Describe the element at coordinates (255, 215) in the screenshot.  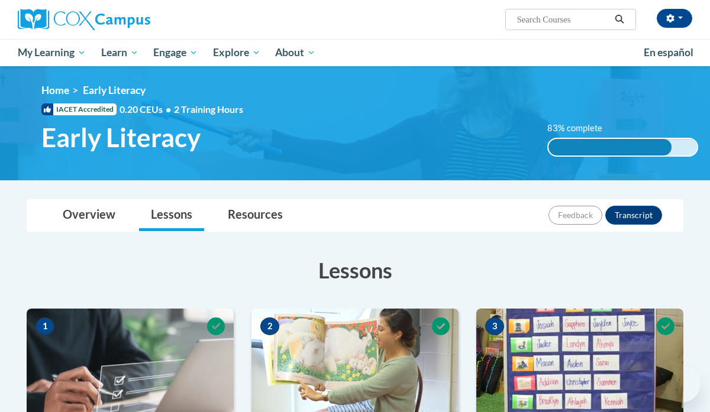
I see `a: Resources` at that location.